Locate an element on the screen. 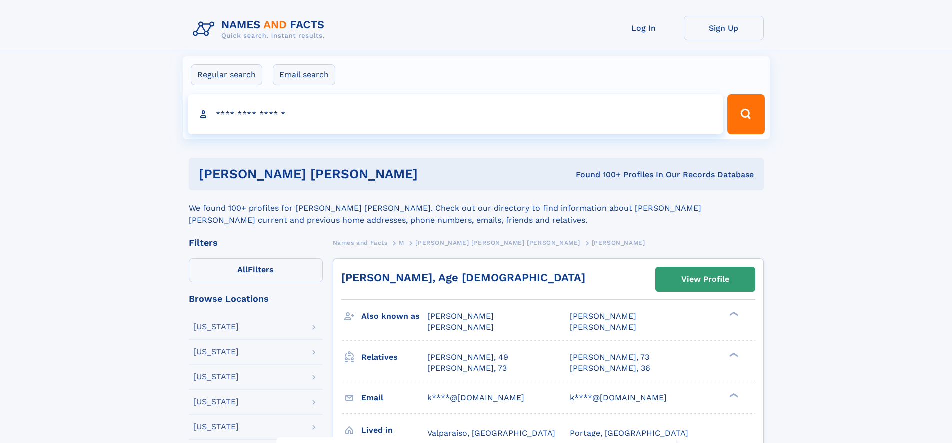 The image size is (952, 443). span: M is located at coordinates (401, 243).